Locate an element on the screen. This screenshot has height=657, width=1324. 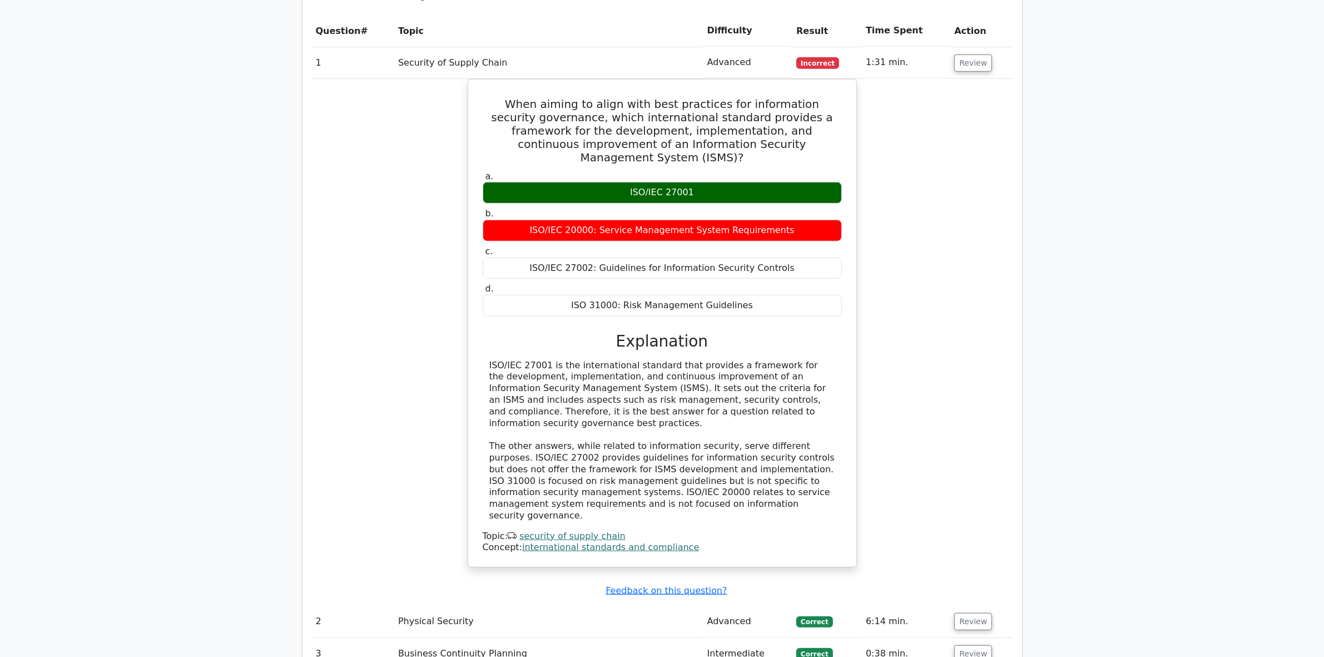
span: Question is located at coordinates (338, 31).